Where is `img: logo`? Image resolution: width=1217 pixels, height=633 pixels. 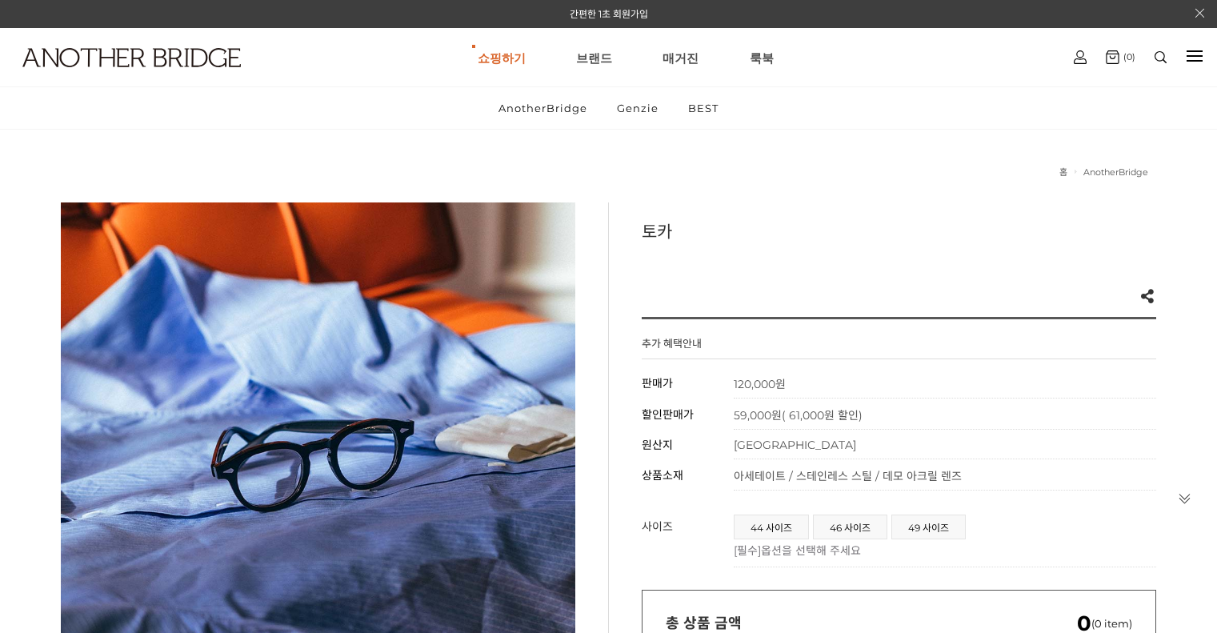
img: logo is located at coordinates (131, 58).